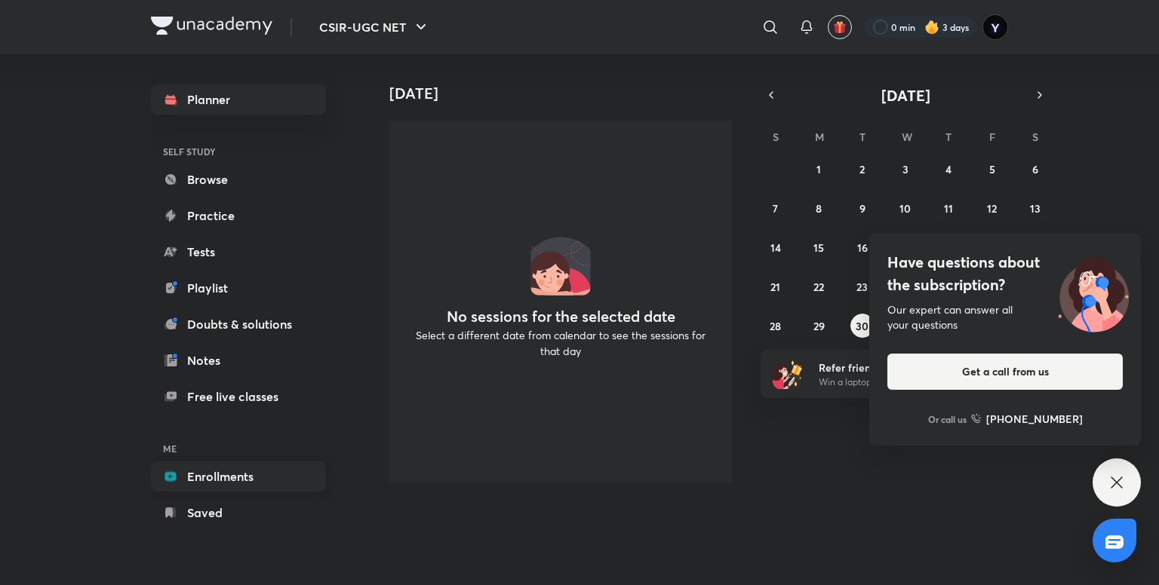 The image size is (1159, 585). What do you see at coordinates (840, 27) in the screenshot?
I see `img: avatar` at bounding box center [840, 27].